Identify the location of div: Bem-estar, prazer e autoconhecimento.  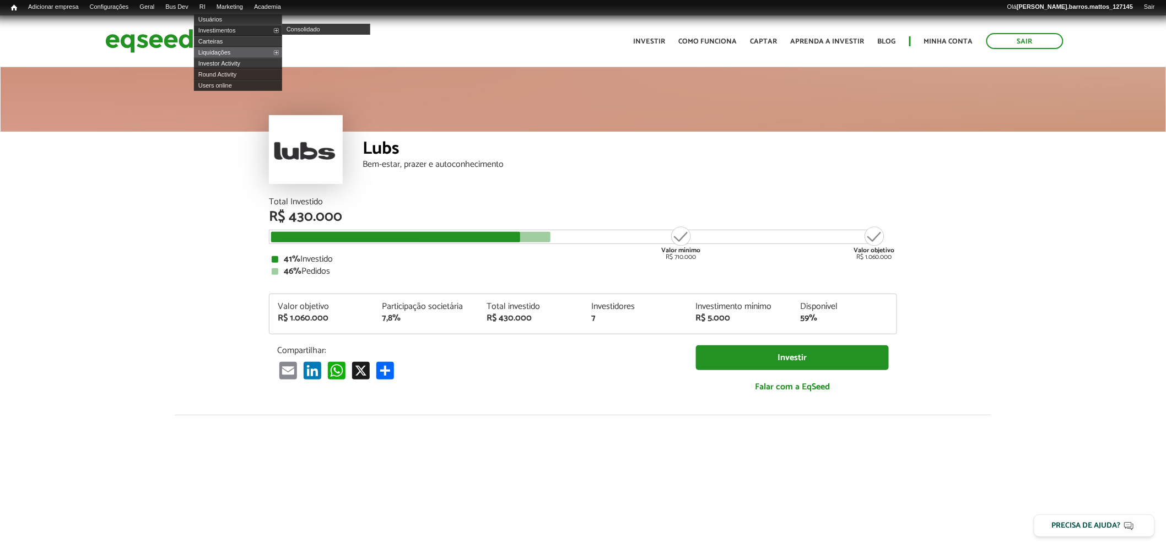
(630, 165).